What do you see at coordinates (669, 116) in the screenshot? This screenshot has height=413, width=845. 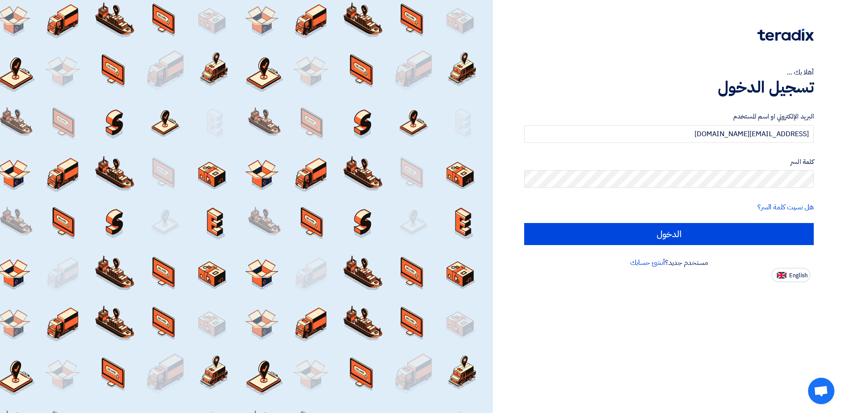 I see `label: البريد الإلكتروني او اسم المستخدم` at bounding box center [669, 116].